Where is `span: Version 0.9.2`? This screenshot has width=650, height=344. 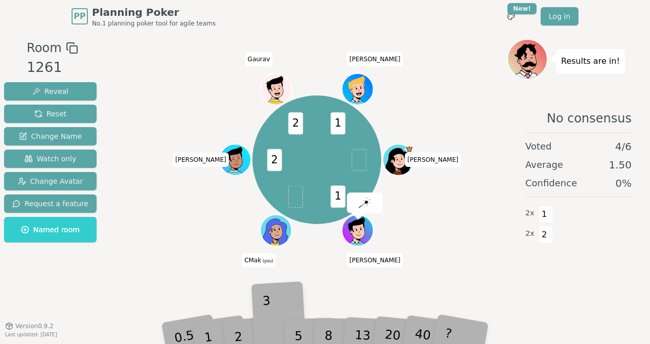 span: Version 0.9.2 is located at coordinates (34, 326).